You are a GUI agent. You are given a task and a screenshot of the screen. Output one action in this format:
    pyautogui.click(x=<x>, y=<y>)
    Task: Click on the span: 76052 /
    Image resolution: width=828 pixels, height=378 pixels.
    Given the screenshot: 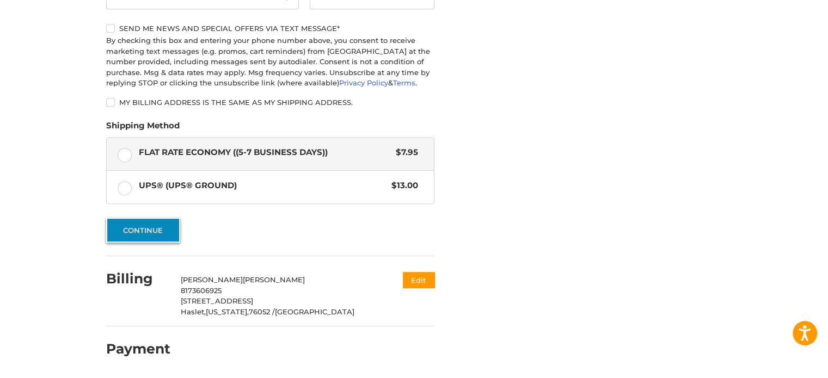 What is the action you would take?
    pyautogui.click(x=262, y=312)
    